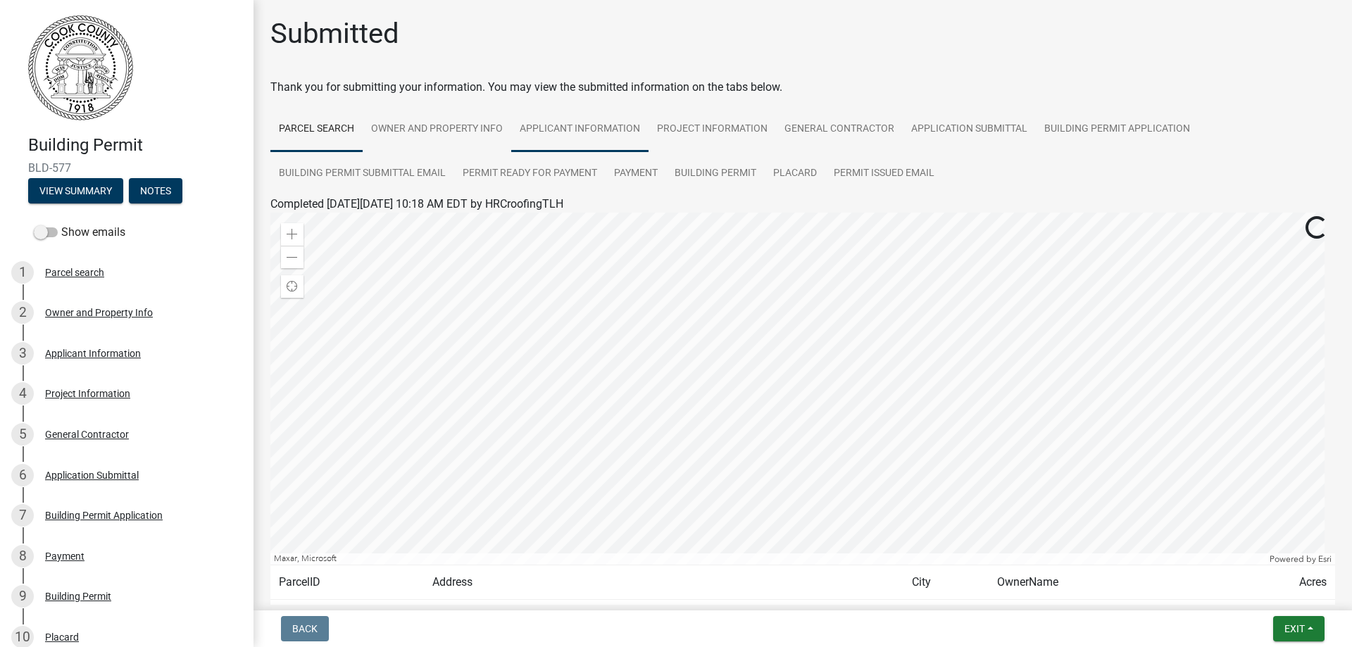 Image resolution: width=1352 pixels, height=647 pixels. I want to click on a: Project Information, so click(712, 130).